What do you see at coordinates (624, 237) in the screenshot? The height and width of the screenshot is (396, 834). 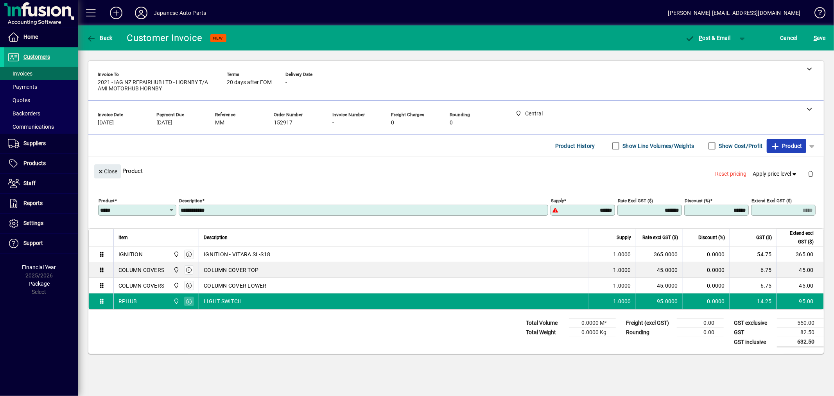 I see `span: Supply` at bounding box center [624, 237].